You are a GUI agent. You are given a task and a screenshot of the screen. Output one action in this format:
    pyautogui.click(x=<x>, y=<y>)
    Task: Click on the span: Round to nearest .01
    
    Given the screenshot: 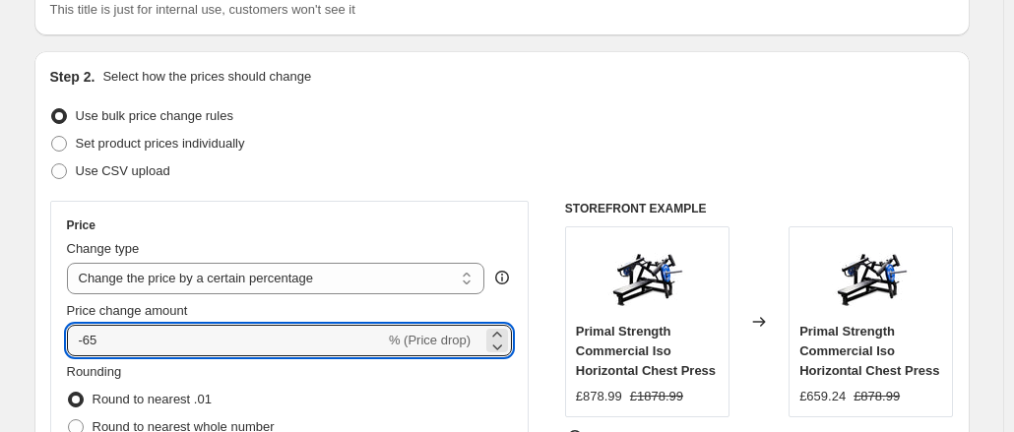 What is the action you would take?
    pyautogui.click(x=152, y=399)
    